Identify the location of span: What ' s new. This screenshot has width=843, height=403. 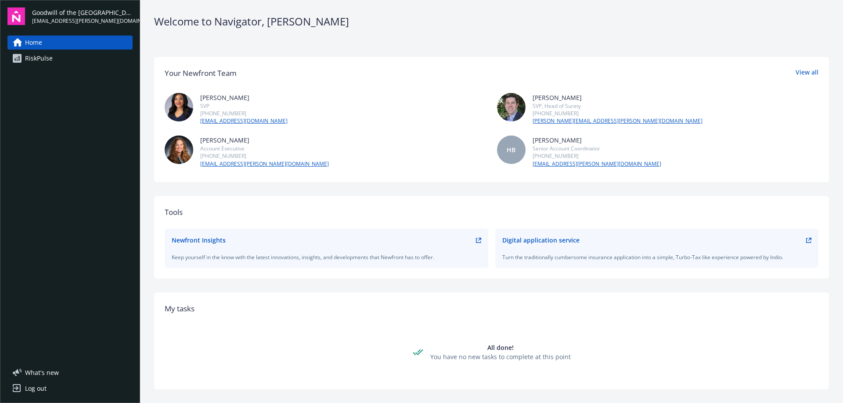
(42, 373).